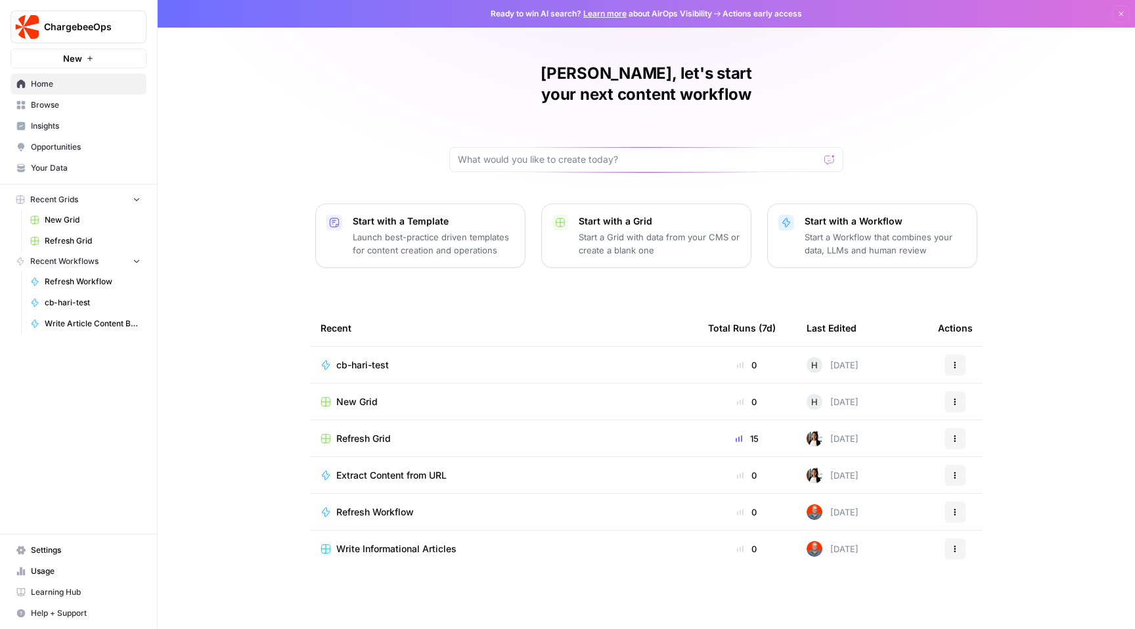  I want to click on span: Write Informational Articles, so click(396, 549).